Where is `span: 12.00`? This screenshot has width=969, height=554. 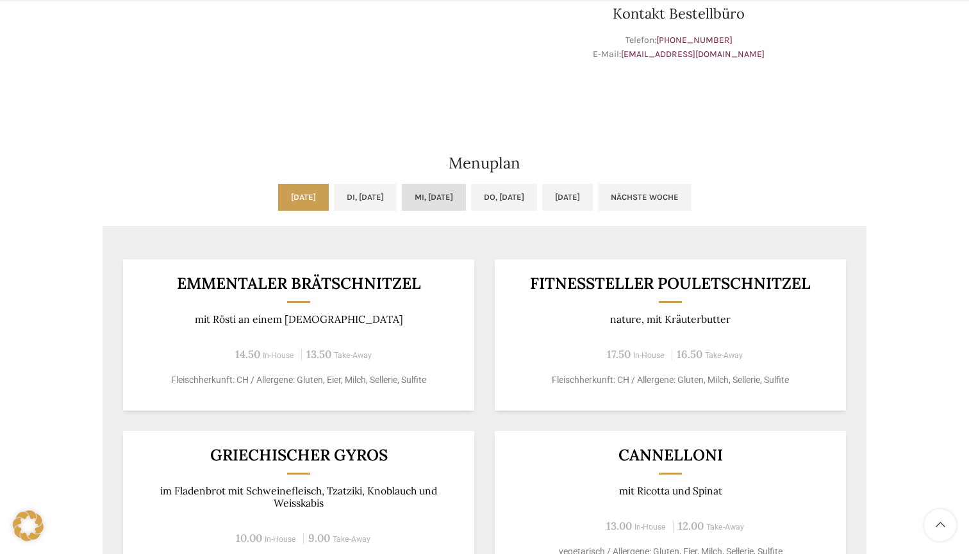 span: 12.00 is located at coordinates (691, 526).